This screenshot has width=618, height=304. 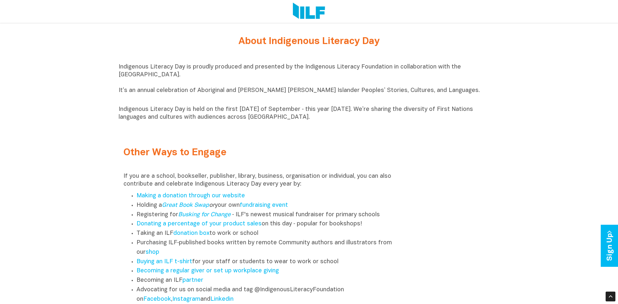 What do you see at coordinates (309, 11) in the screenshot?
I see `img: Logo` at bounding box center [309, 11].